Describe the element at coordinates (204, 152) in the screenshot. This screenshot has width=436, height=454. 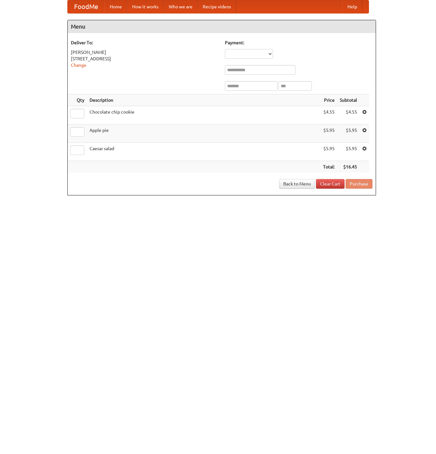
I see `td: Caesar salad` at that location.